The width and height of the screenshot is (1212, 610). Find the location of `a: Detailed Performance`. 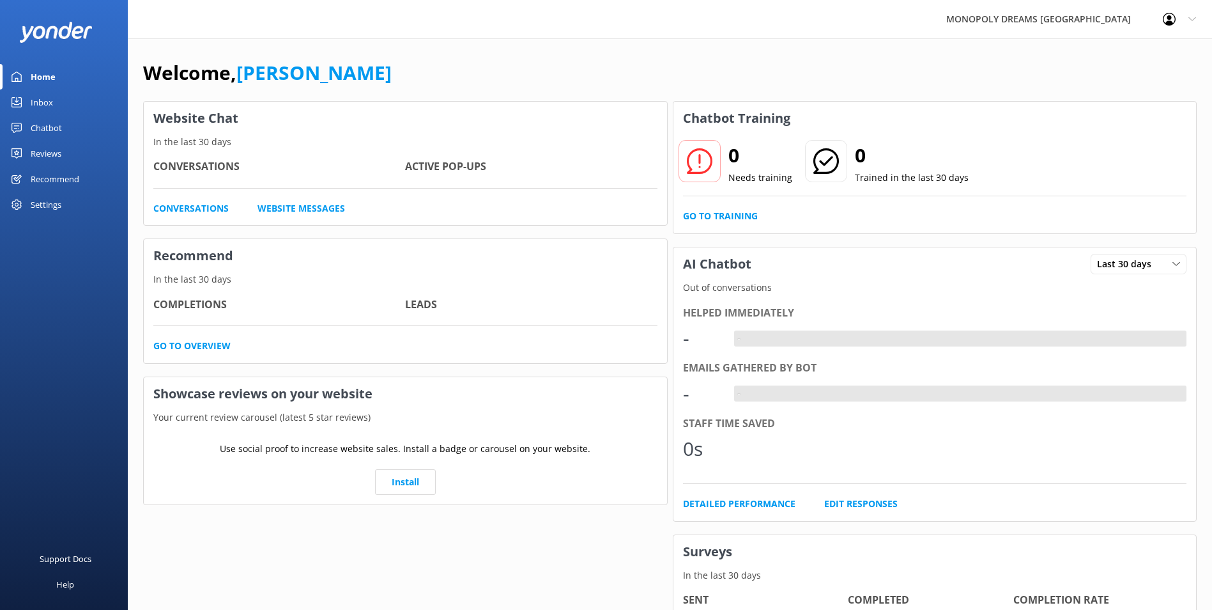

a: Detailed Performance is located at coordinates (739, 504).